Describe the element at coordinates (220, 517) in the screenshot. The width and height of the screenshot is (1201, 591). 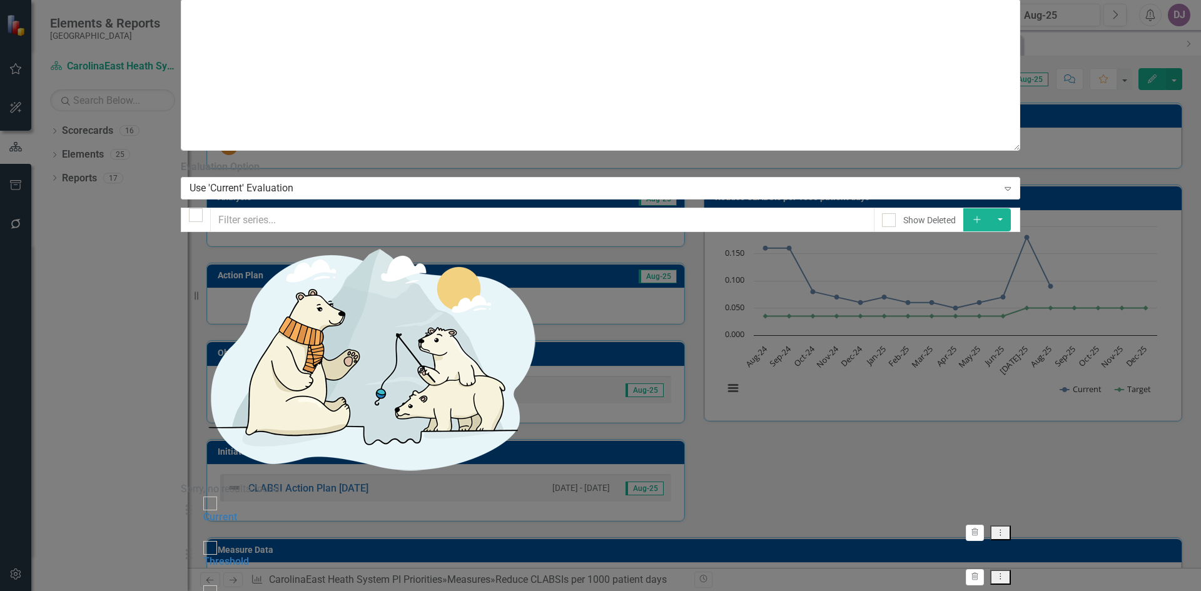
I see `a: Current` at that location.